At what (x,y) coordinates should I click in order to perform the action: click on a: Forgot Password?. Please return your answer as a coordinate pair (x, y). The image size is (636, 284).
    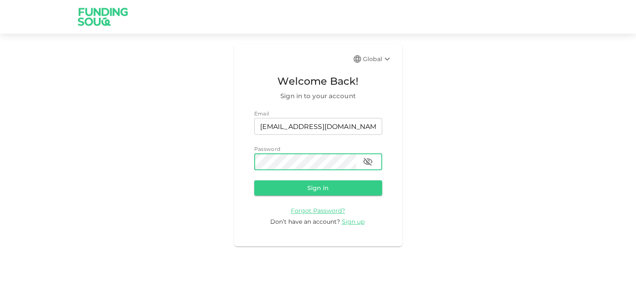
    Looking at the image, I should click on (318, 210).